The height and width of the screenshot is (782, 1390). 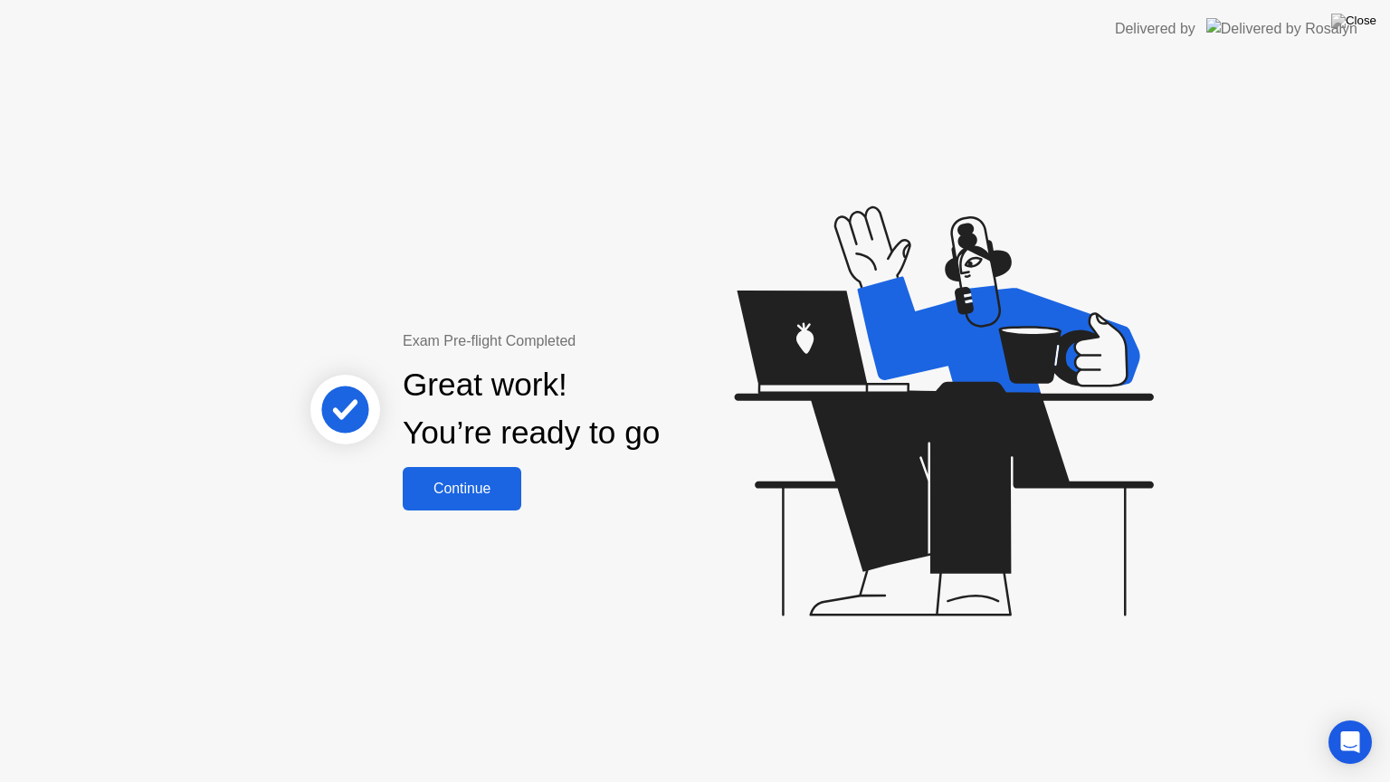 What do you see at coordinates (461, 489) in the screenshot?
I see `div: Continue` at bounding box center [461, 489].